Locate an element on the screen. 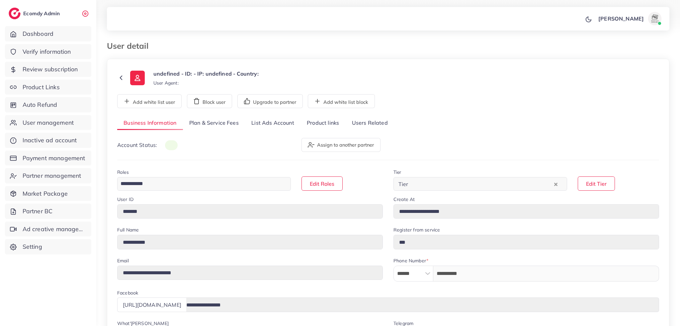 The height and width of the screenshot is (326, 680). a: List Ads Account is located at coordinates (273, 123).